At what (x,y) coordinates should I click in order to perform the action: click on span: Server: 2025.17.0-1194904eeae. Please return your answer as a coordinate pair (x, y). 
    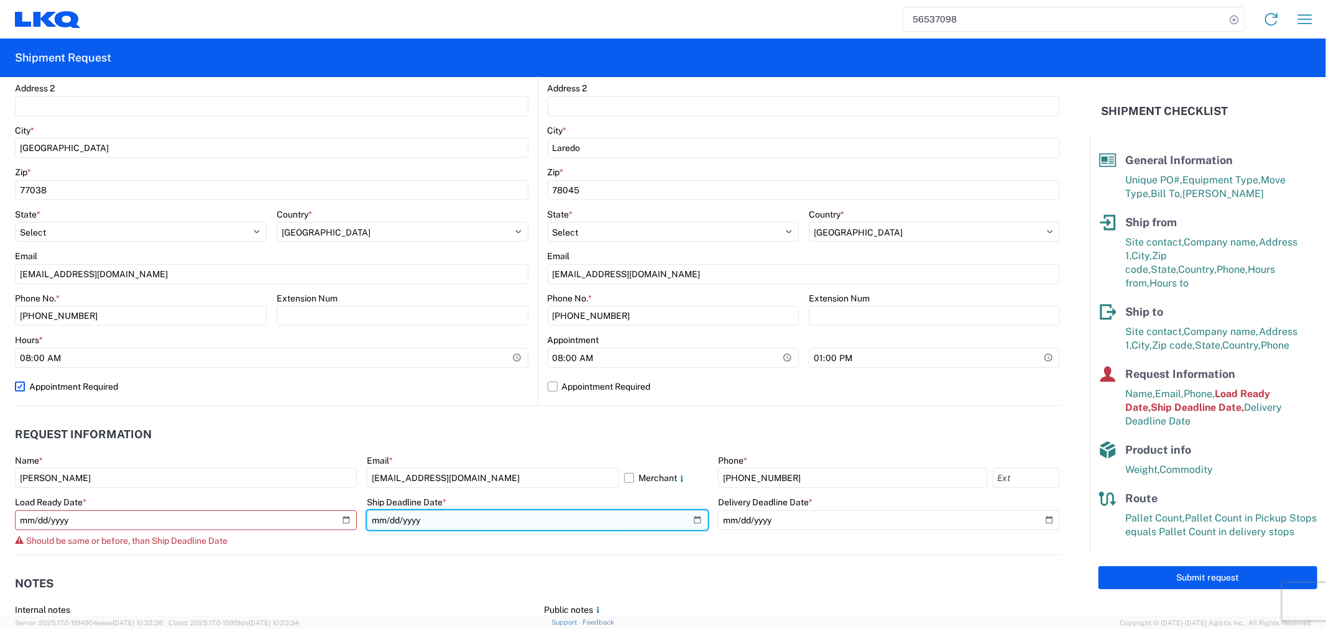
    Looking at the image, I should click on (89, 623).